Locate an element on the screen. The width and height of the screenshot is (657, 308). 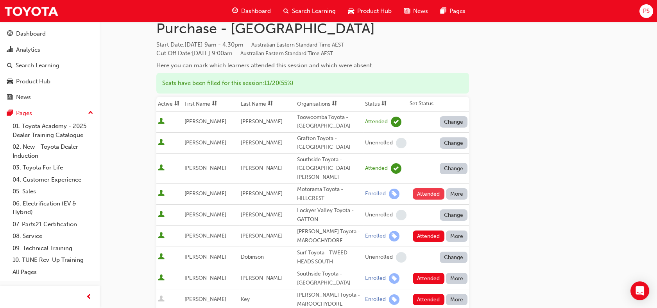
div: Surf Toyota - TWEED HEADS SOUTH is located at coordinates (330, 257).